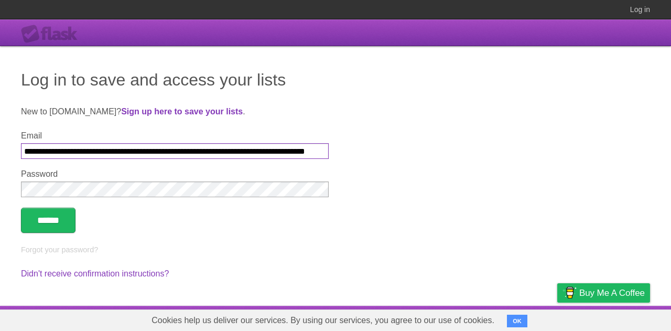 The width and height of the screenshot is (671, 331). What do you see at coordinates (517, 321) in the screenshot?
I see `button: OK` at bounding box center [517, 321].